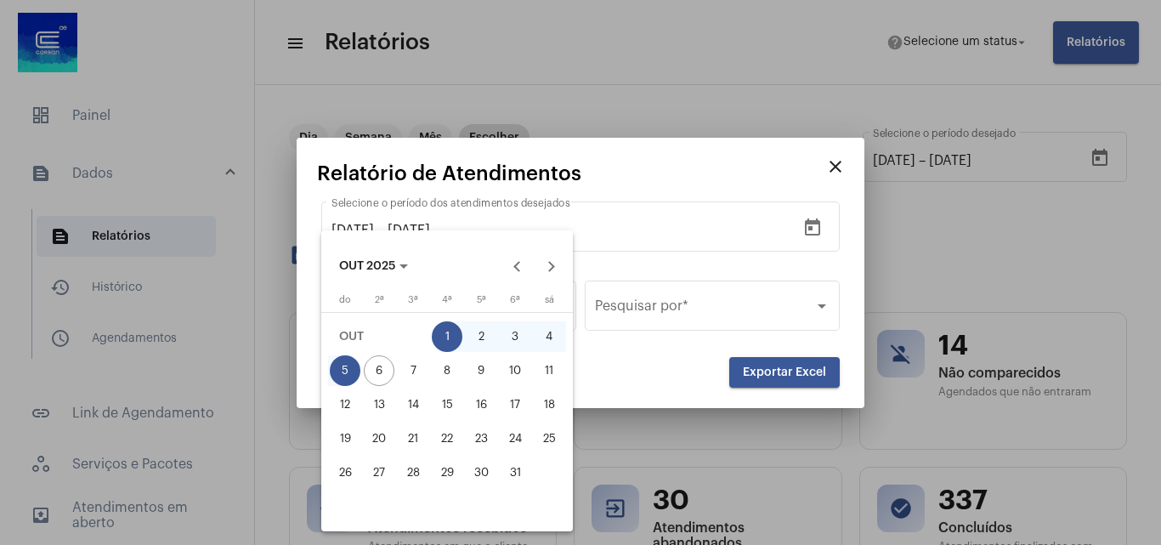 The width and height of the screenshot is (1161, 545). I want to click on div: 3, so click(515, 337).